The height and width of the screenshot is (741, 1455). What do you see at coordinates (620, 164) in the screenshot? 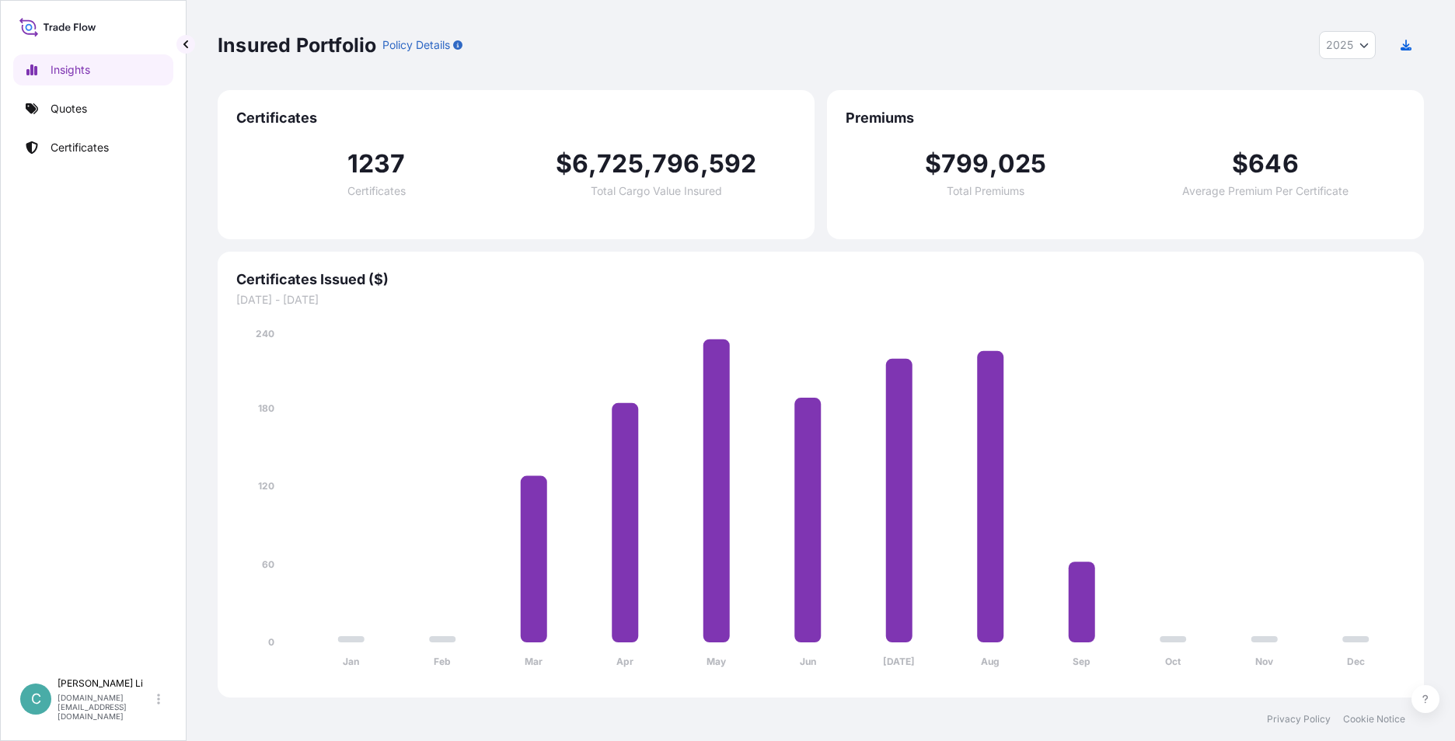
I see `span: 725` at bounding box center [620, 164].